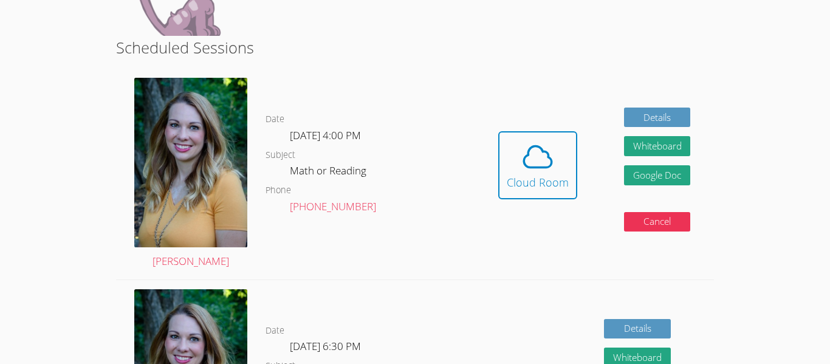  Describe the element at coordinates (278, 190) in the screenshot. I see `dt: Phone` at that location.